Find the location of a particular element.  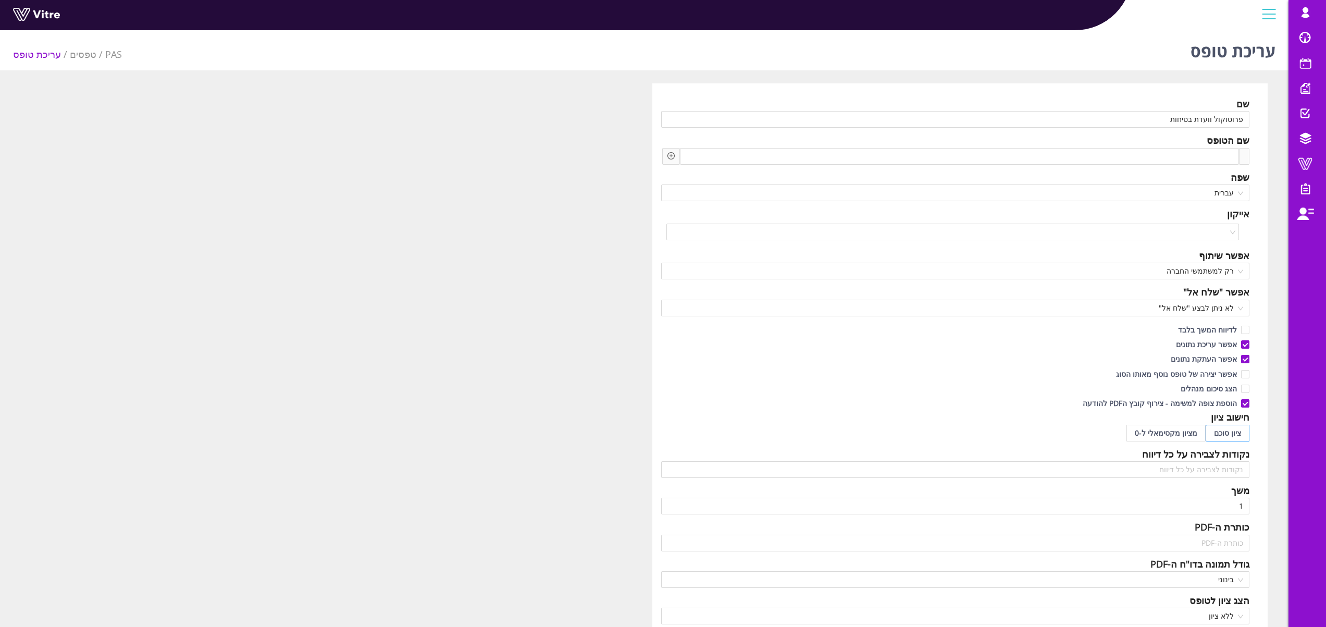

span: plus-circle is located at coordinates (671, 156).